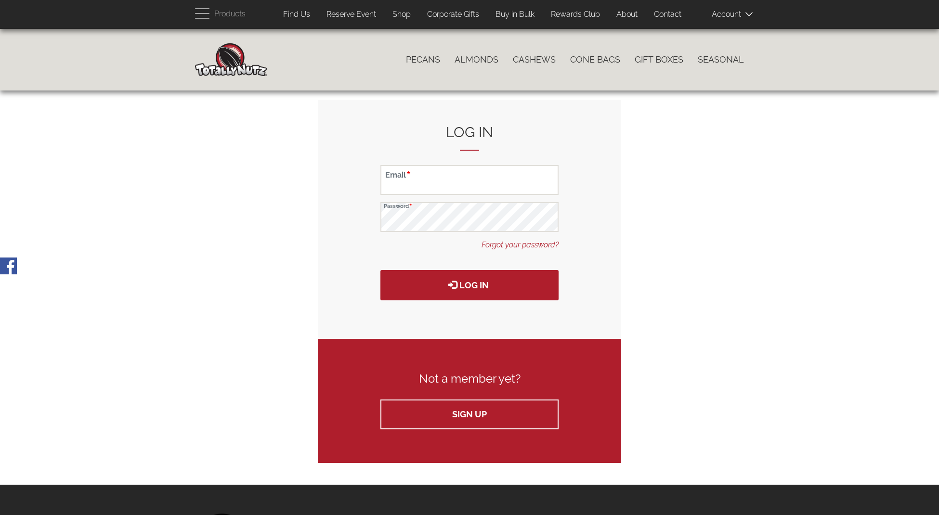 The width and height of the screenshot is (939, 515). What do you see at coordinates (515, 14) in the screenshot?
I see `a: Buy in Bulk` at bounding box center [515, 14].